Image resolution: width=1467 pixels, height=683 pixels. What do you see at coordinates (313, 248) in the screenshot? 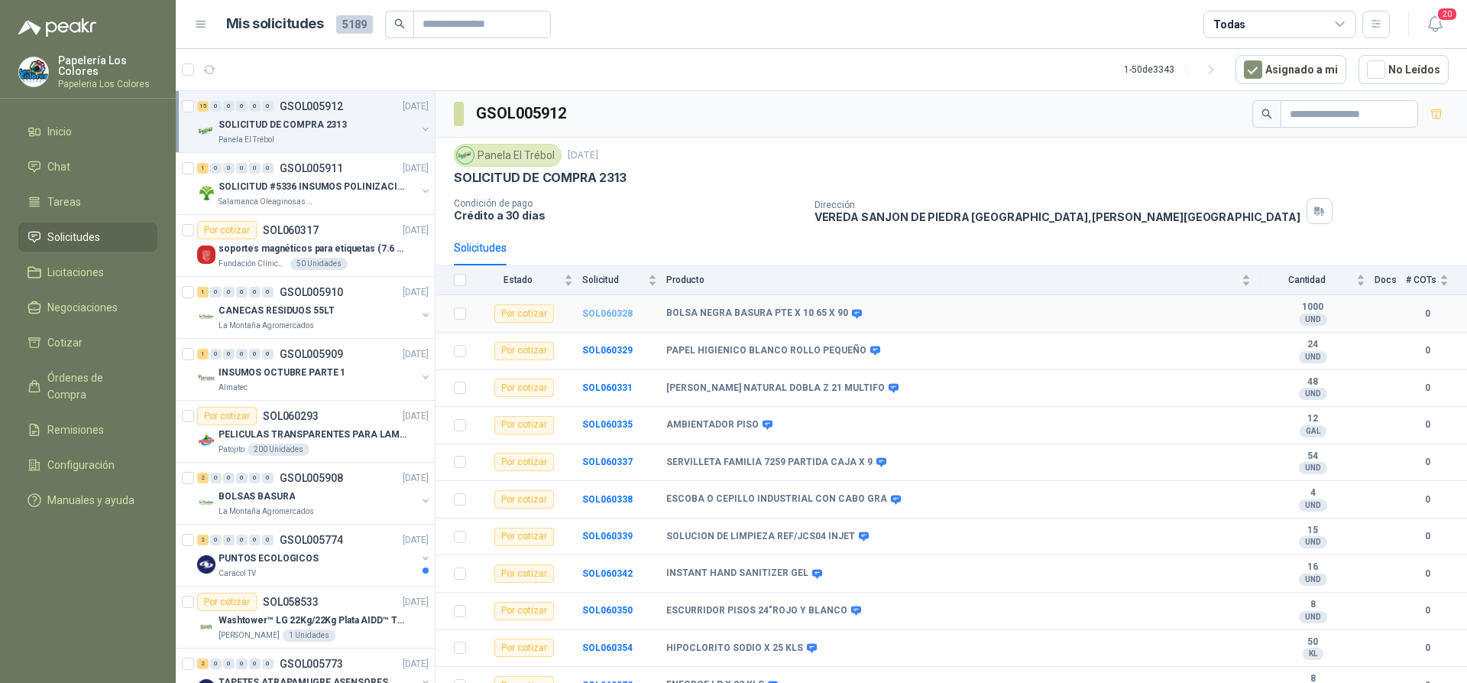
I see `p: soportes magnéticos para etiquetas (7.6 cm x 12.6 cm)` at bounding box center [313, 248].